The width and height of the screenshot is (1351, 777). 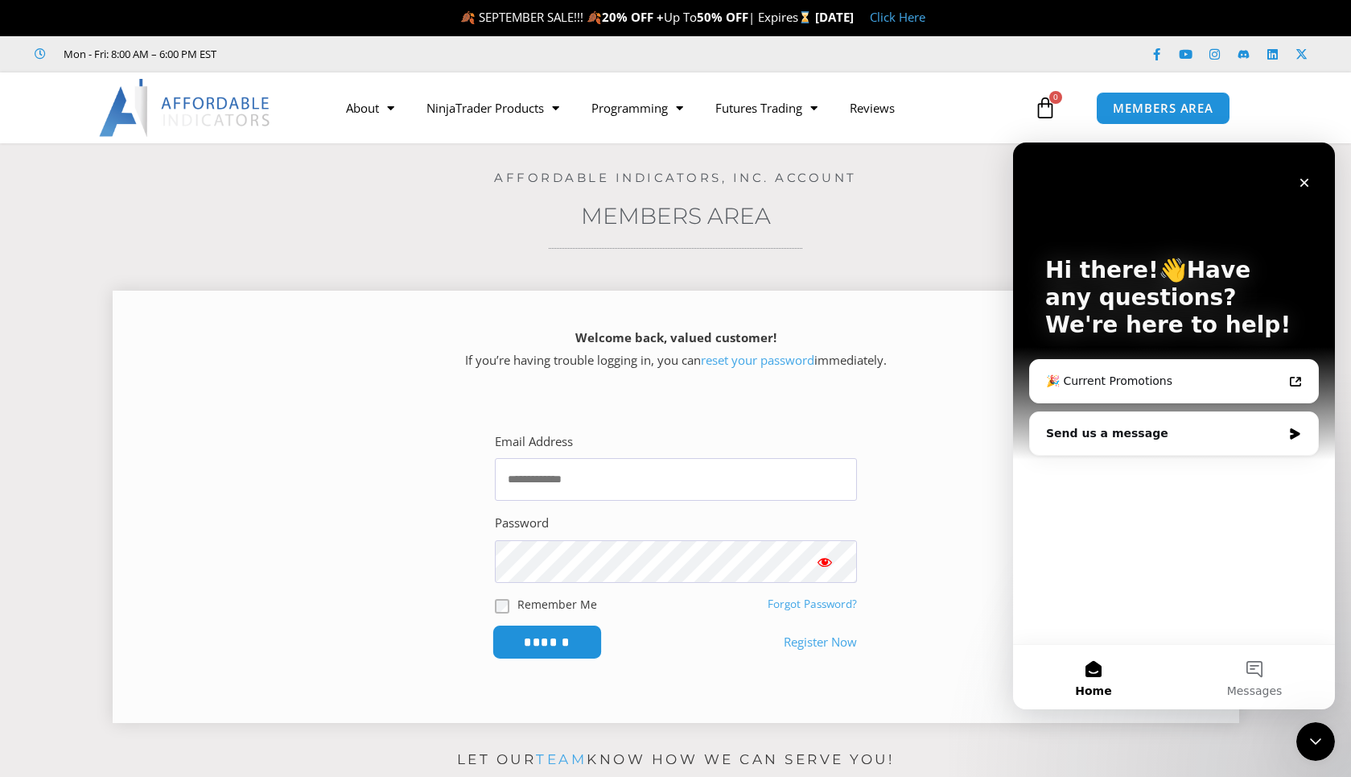 I want to click on strong: 50% OFF, so click(x=723, y=17).